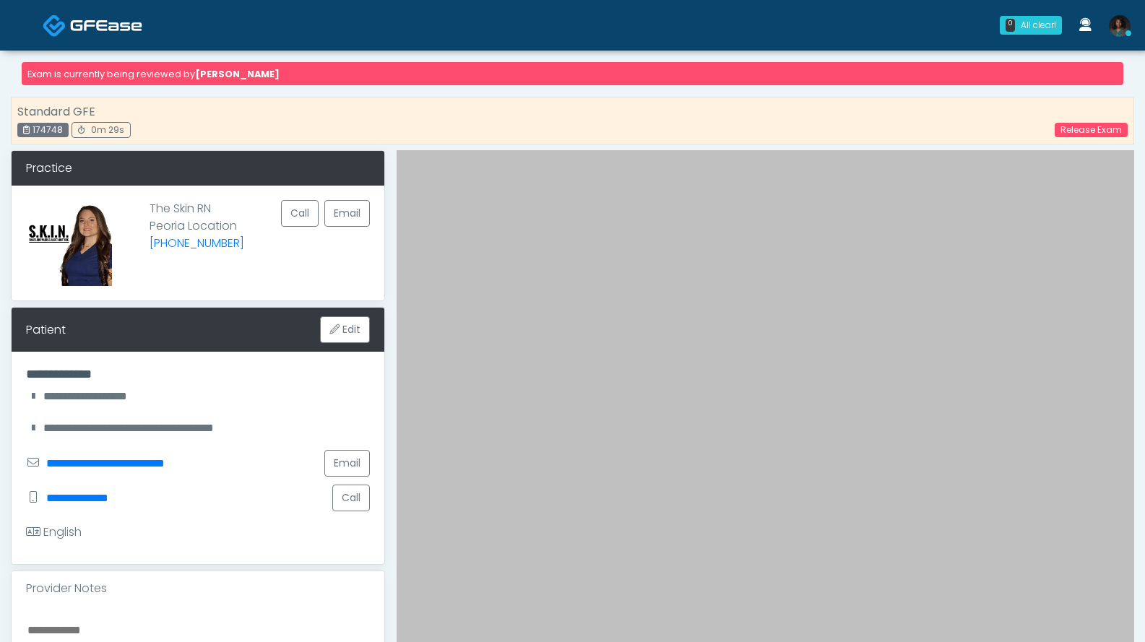 The width and height of the screenshot is (1145, 642). I want to click on a: Docovia, so click(92, 25).